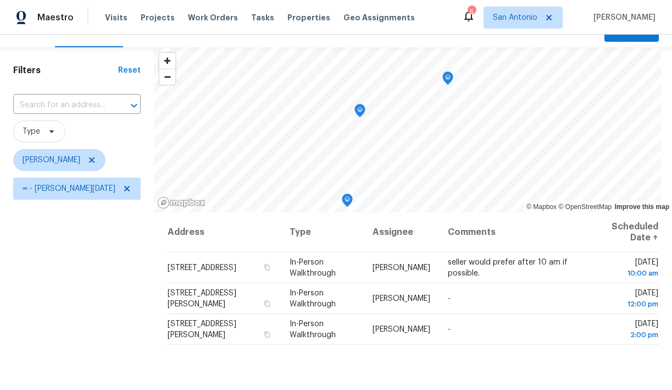  What do you see at coordinates (541, 207) in the screenshot?
I see `a: Mapbox` at bounding box center [541, 207].